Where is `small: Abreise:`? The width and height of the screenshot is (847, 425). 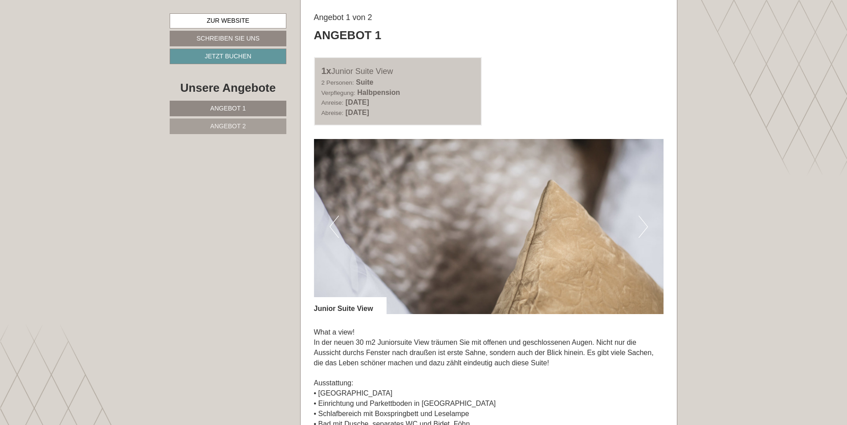
small: Abreise: is located at coordinates (333, 113).